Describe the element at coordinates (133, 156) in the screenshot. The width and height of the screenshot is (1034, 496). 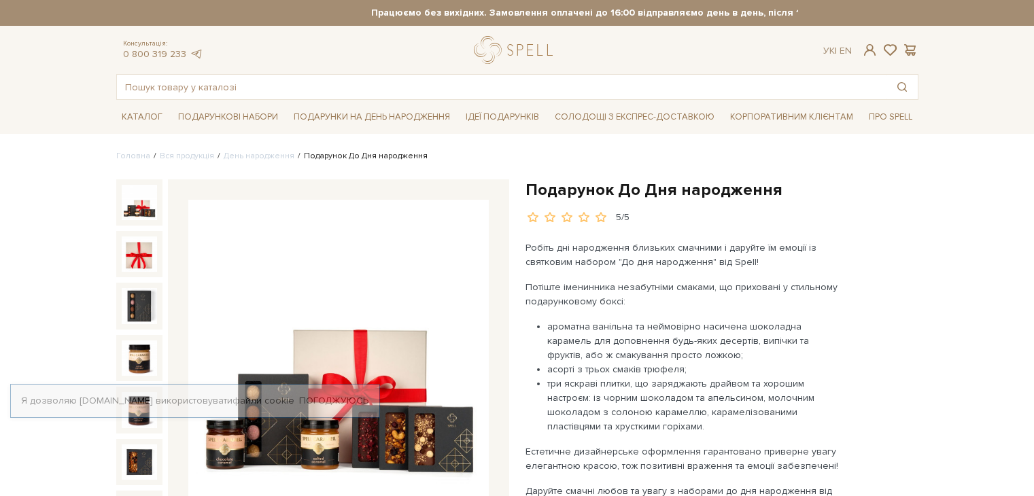
I see `a: Головна` at that location.